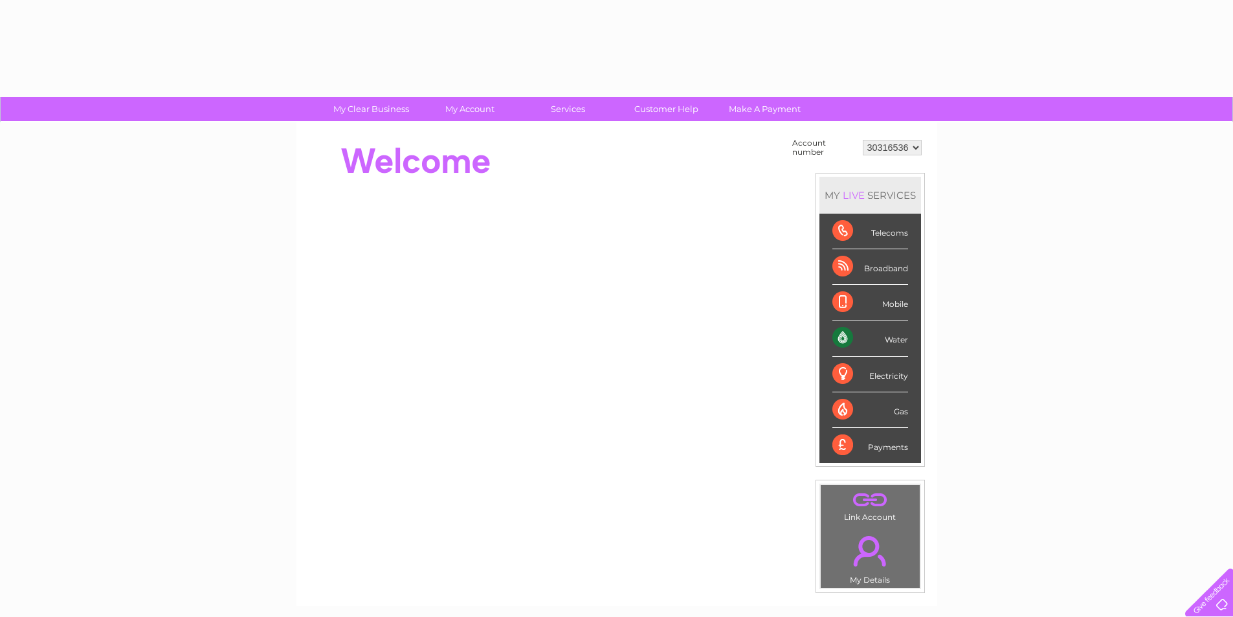 The width and height of the screenshot is (1233, 617). I want to click on td: Link Account, so click(870, 504).